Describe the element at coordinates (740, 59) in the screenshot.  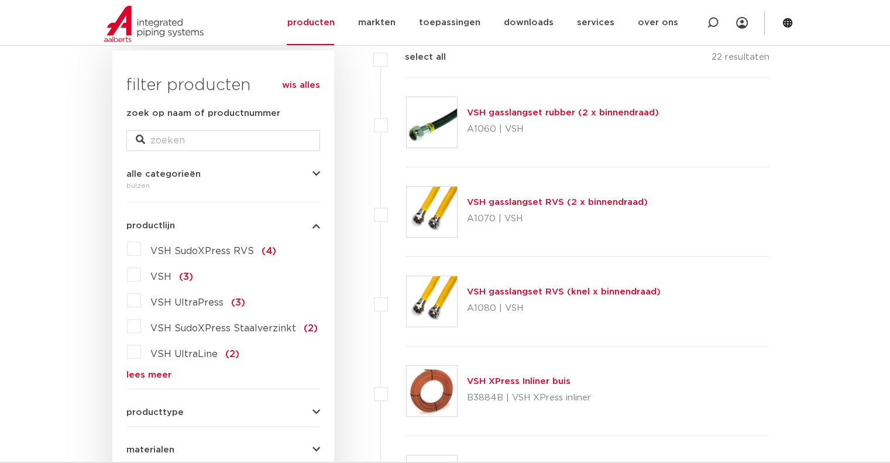
I see `p: 22 resultaten` at that location.